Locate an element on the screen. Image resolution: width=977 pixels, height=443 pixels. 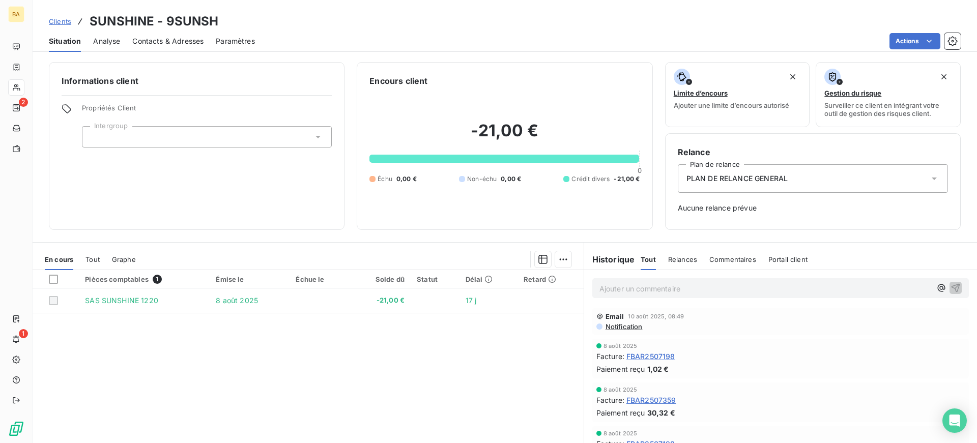
span: Limite d’encours is located at coordinates (701, 93).